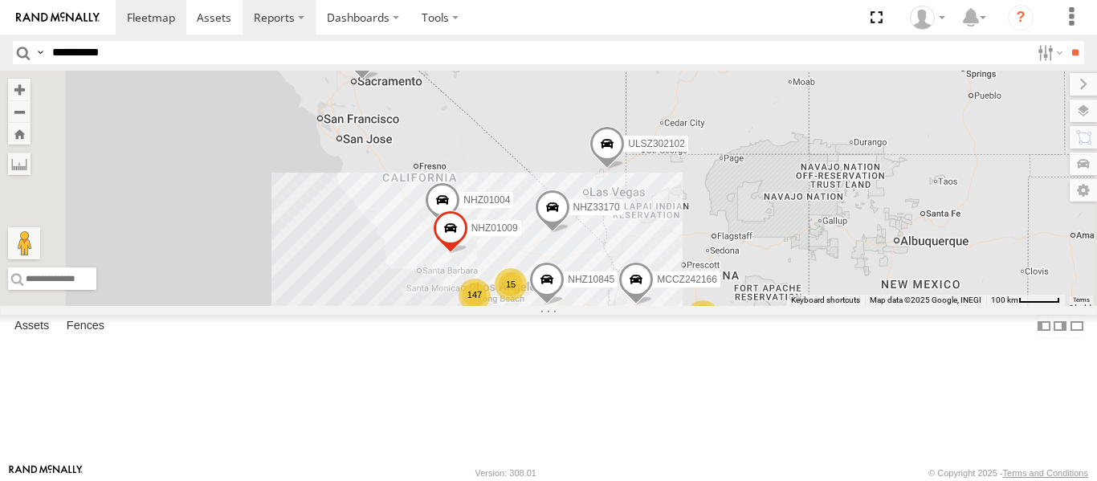  What do you see at coordinates (596, 207) in the screenshot?
I see `span: NHZ33170` at bounding box center [596, 207].